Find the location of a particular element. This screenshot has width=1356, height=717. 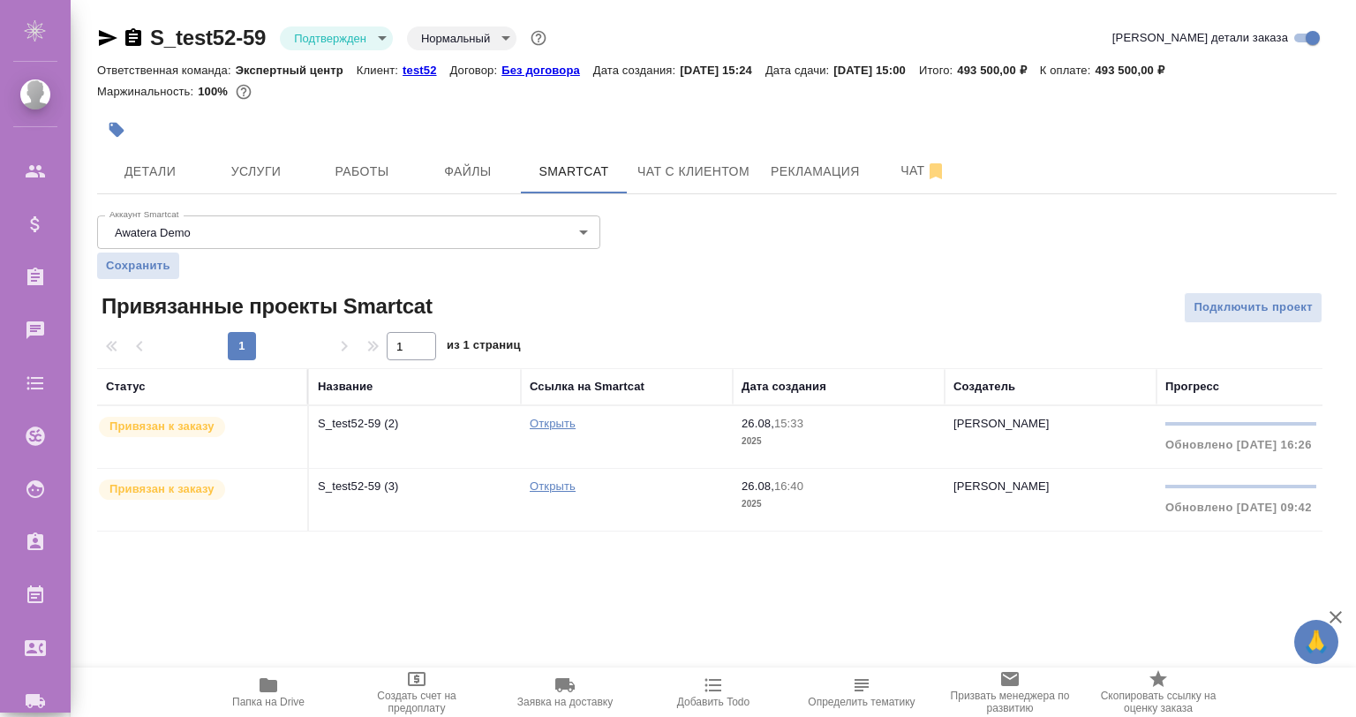

span: Определить тематику is located at coordinates (861, 702).